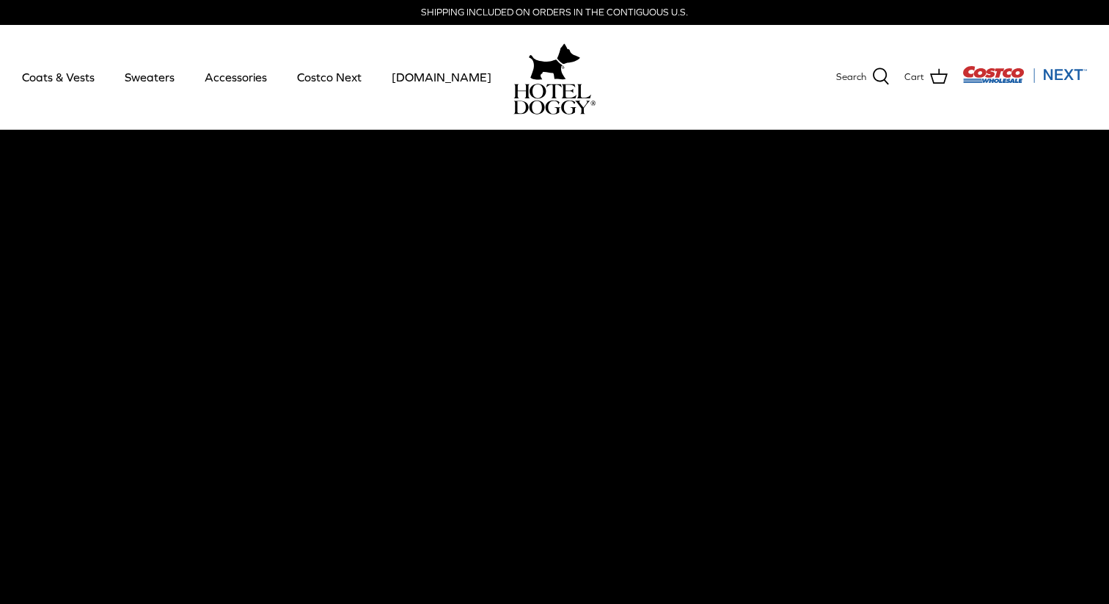 The image size is (1109, 604). Describe the element at coordinates (863, 77) in the screenshot. I see `a: Search` at that location.